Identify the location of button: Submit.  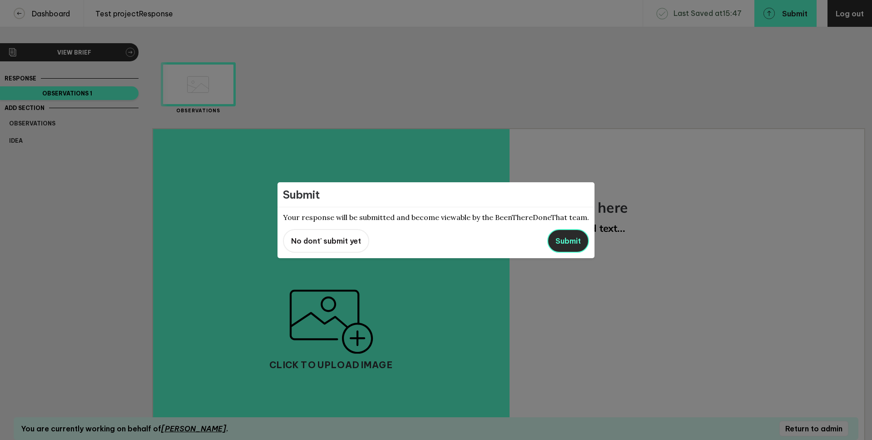
(568, 241).